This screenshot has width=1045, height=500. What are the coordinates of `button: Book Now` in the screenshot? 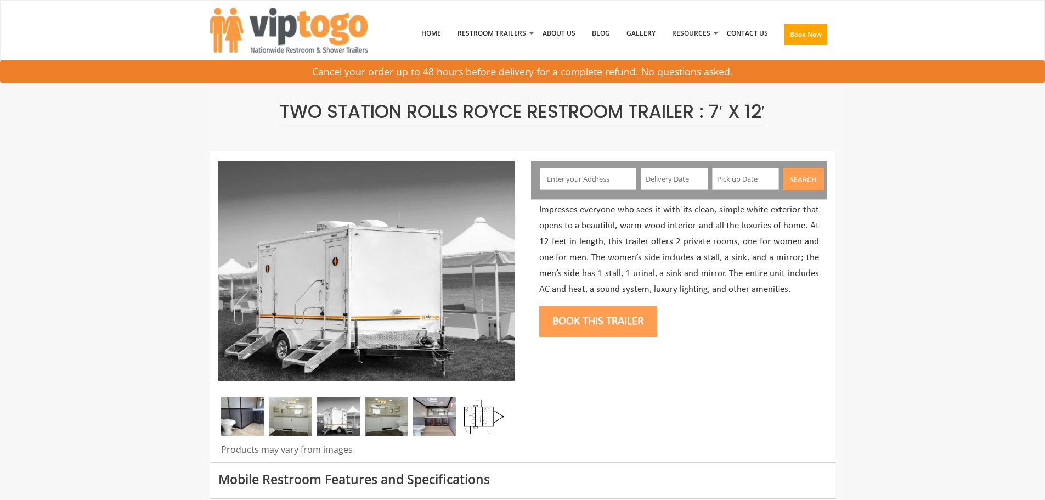 It's located at (806, 35).